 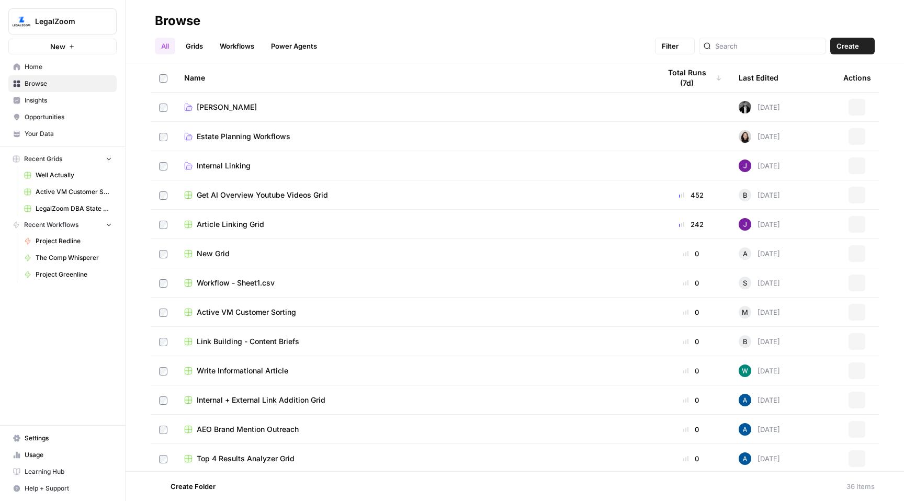 What do you see at coordinates (745, 254) in the screenshot?
I see `span: A` at bounding box center [745, 254].